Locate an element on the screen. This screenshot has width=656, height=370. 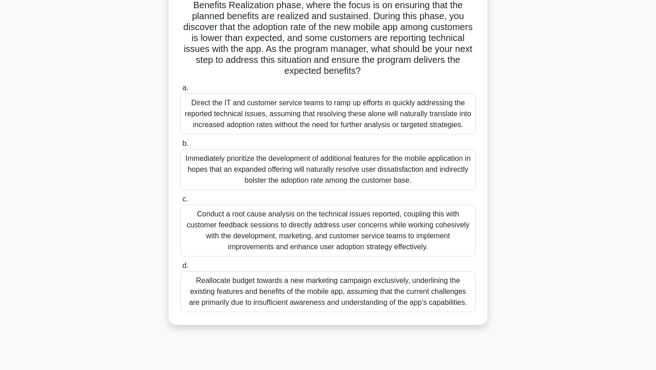
span: b. is located at coordinates (185, 143).